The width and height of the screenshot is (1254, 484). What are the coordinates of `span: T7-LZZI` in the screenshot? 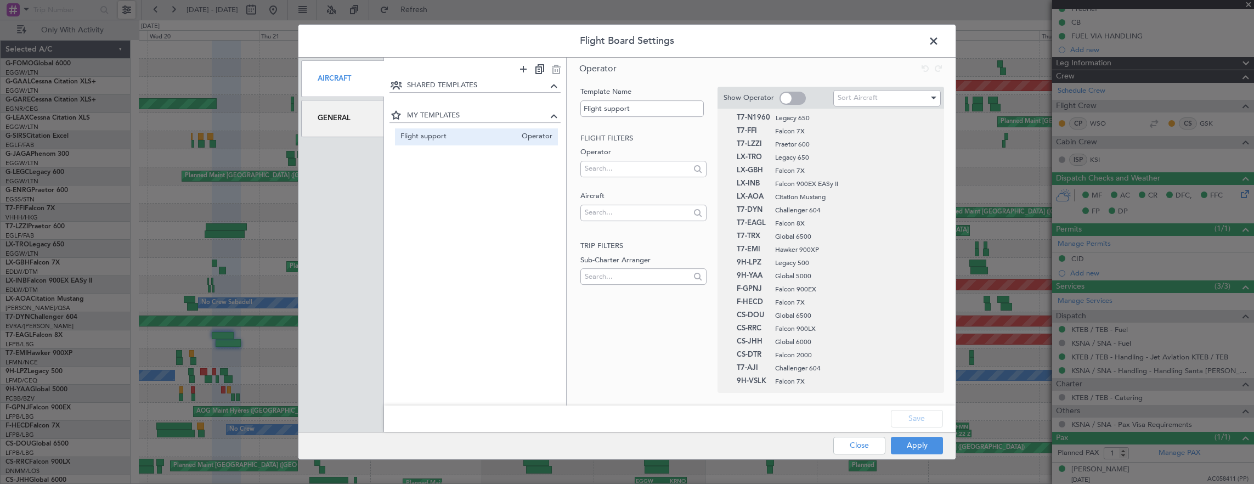 It's located at (753, 144).